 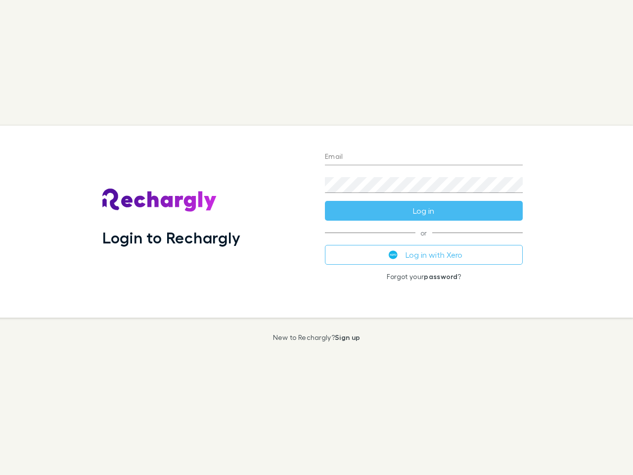 What do you see at coordinates (424, 276) in the screenshot?
I see `p: Forgot your ?` at bounding box center [424, 276].